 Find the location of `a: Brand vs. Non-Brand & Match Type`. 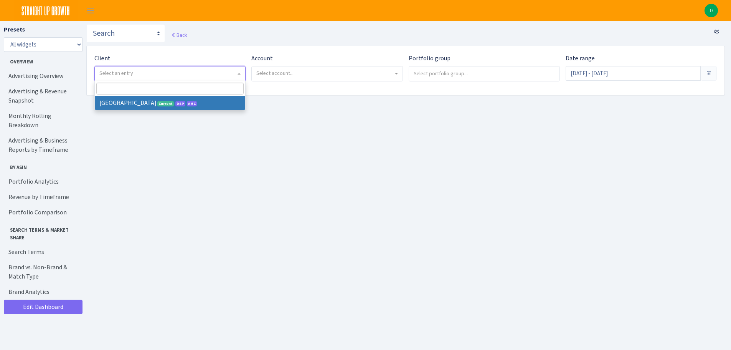

a: Brand vs. Non-Brand & Match Type is located at coordinates (42, 272).